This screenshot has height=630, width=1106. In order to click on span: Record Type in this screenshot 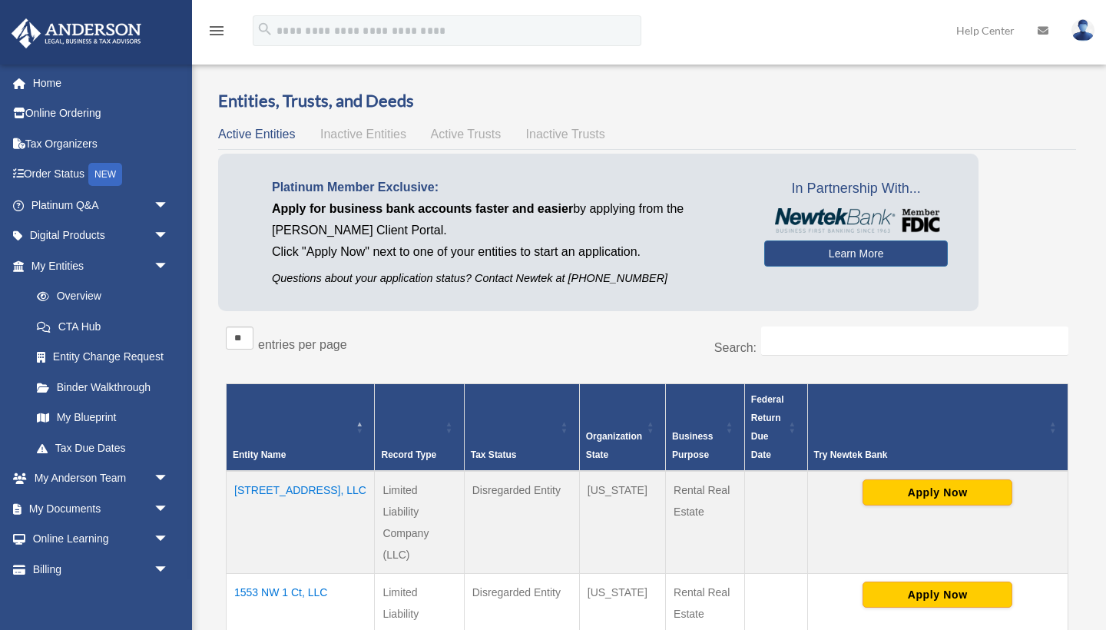, I will do `click(409, 455)`.